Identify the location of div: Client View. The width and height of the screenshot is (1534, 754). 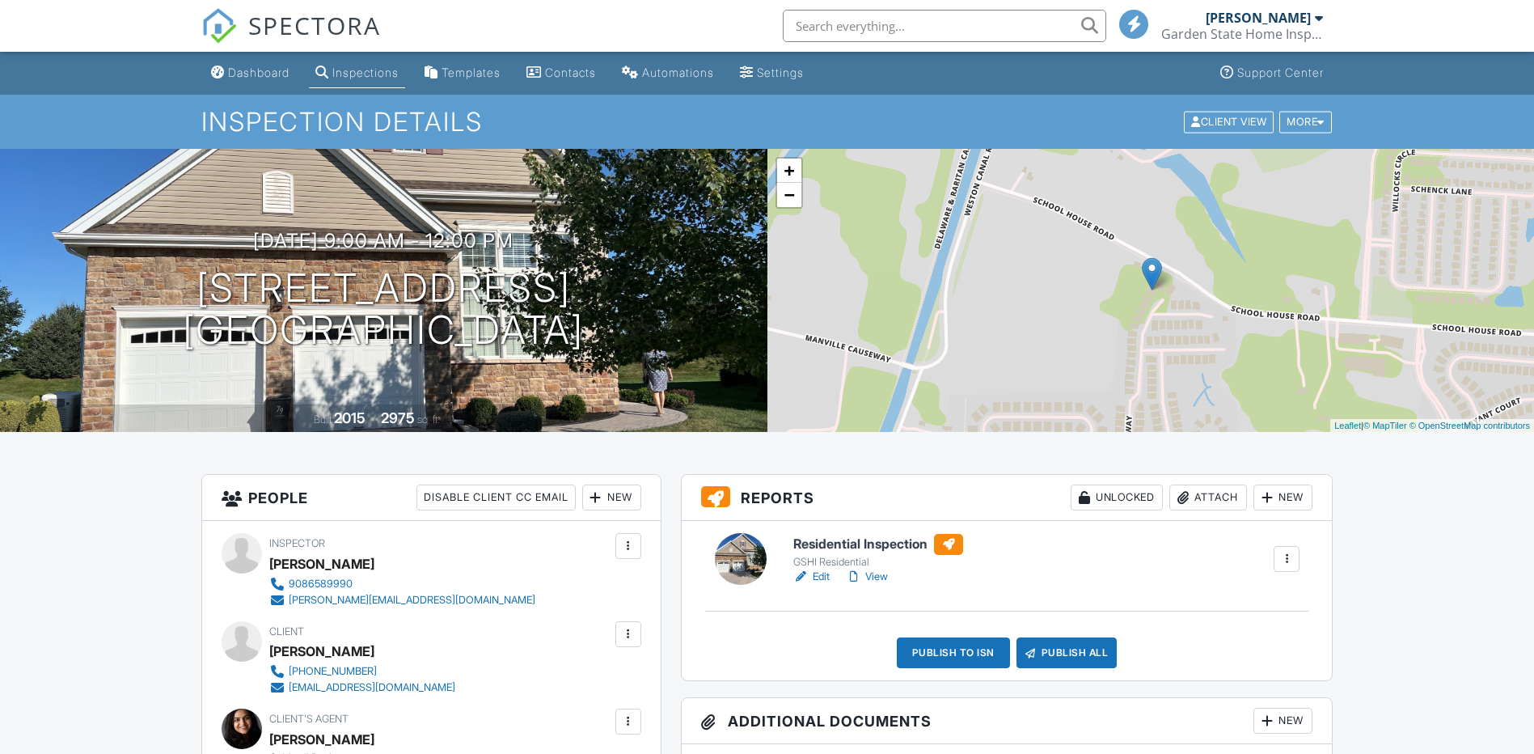
(1229, 121).